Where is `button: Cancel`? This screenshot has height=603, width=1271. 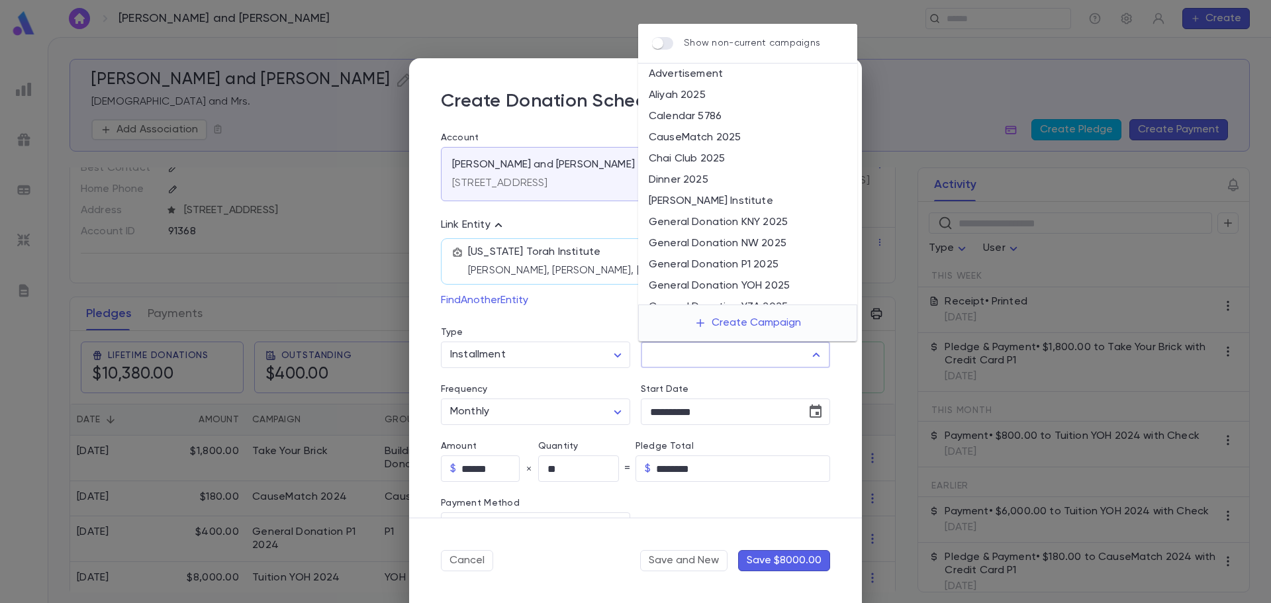
button: Cancel is located at coordinates (467, 561).